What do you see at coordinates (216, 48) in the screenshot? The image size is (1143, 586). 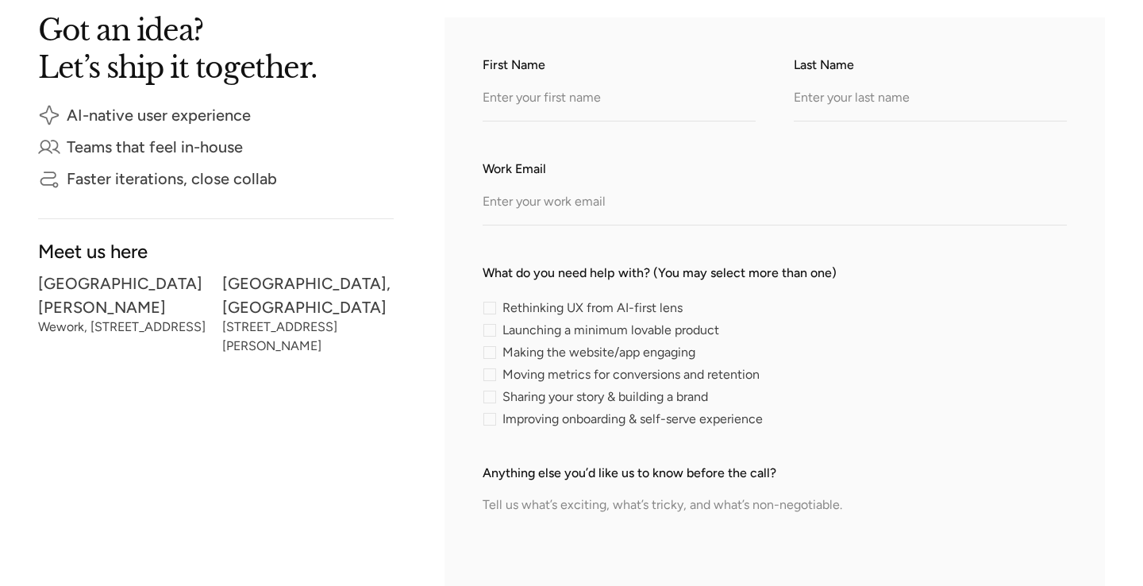 I see `h2: Got an idea? Let’s ship it together.` at bounding box center [216, 48].